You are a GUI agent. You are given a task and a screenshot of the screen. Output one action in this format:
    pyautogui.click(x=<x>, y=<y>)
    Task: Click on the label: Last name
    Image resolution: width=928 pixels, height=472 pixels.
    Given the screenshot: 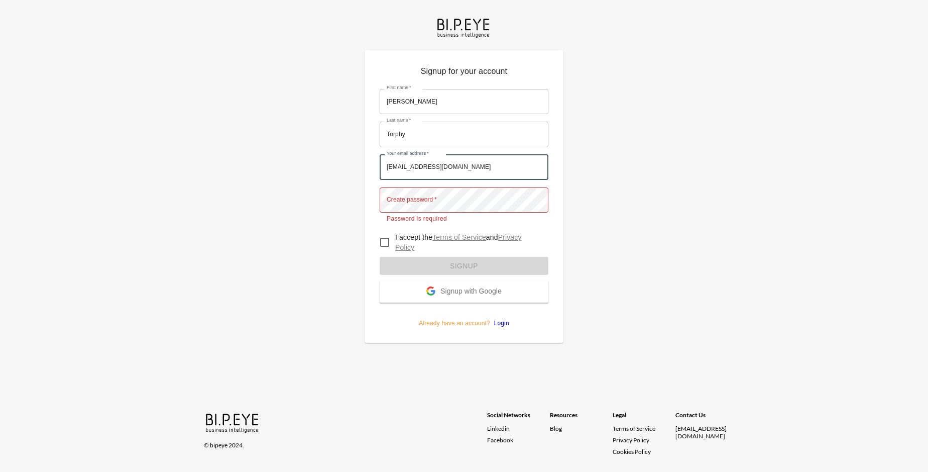 What is the action you would take?
    pyautogui.click(x=399, y=120)
    